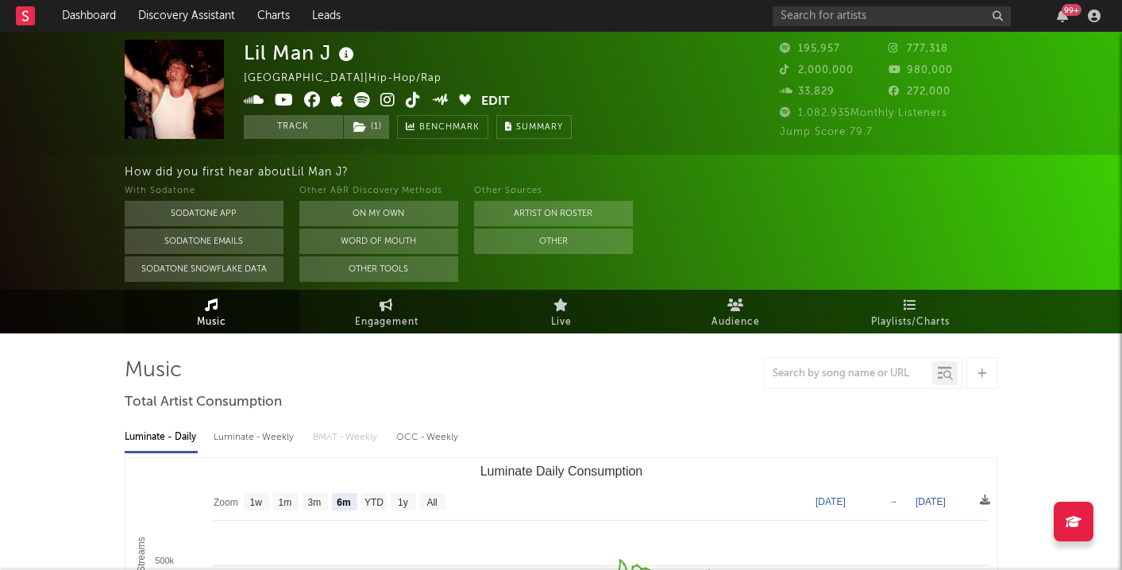 Image resolution: width=1122 pixels, height=570 pixels. Describe the element at coordinates (256, 503) in the screenshot. I see `text: 1w` at that location.